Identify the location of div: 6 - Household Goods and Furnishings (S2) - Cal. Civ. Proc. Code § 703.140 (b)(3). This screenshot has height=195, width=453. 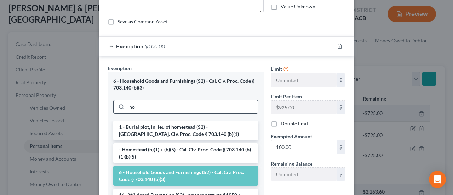
(185, 84).